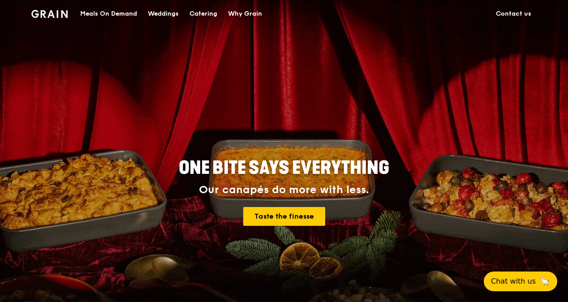  Describe the element at coordinates (49, 14) in the screenshot. I see `img: Grain` at that location.